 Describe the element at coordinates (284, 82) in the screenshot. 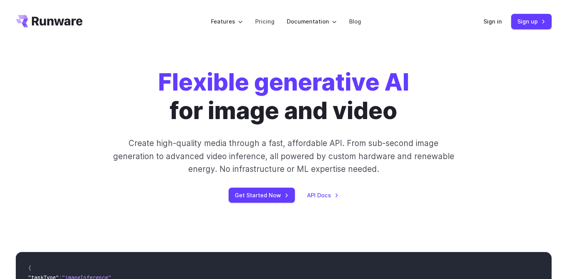

I see `strong: Flexible generative AI` at that location.